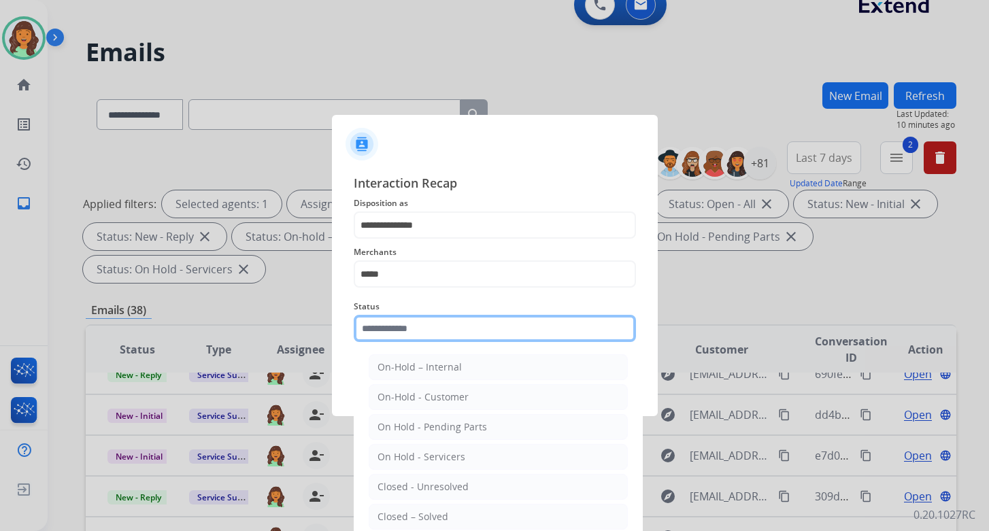 This screenshot has width=989, height=531. What do you see at coordinates (420, 367) in the screenshot?
I see `div: On-Hold – Internal` at bounding box center [420, 367].